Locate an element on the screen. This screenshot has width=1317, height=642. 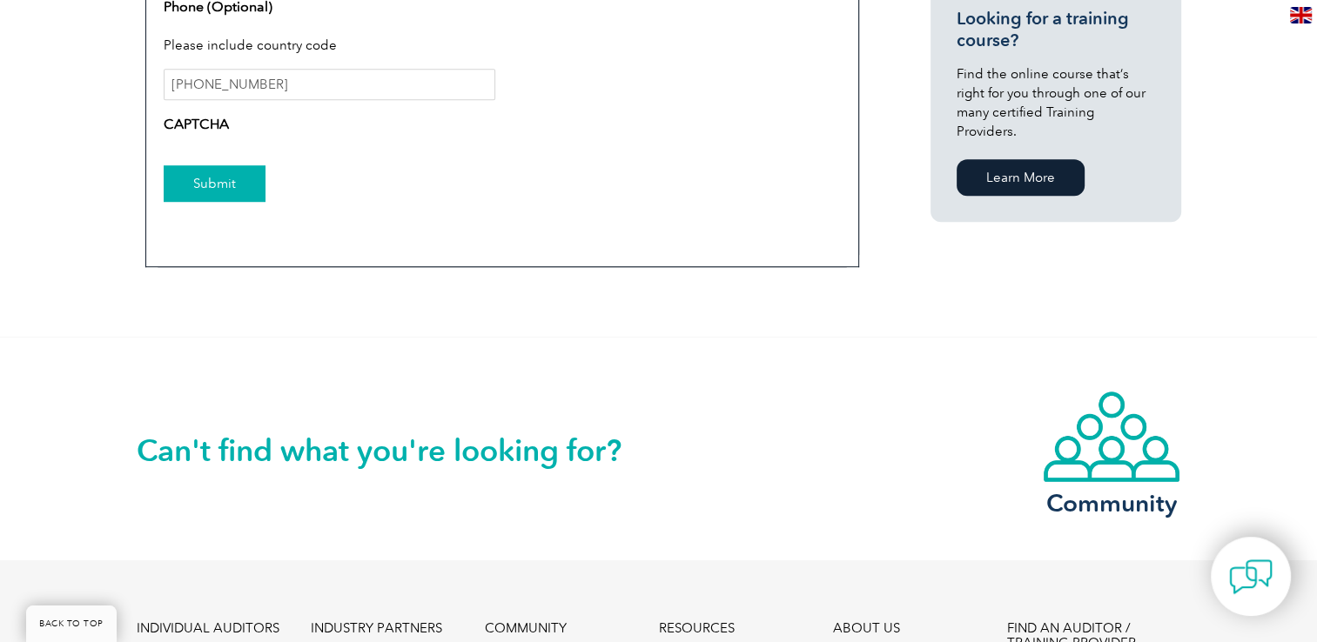
a: BACK TO TOP is located at coordinates (71, 624).